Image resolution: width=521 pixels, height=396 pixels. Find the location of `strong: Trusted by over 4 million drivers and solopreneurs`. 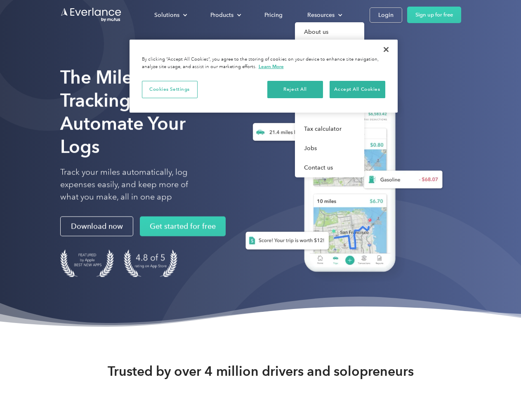

strong: Trusted by over 4 million drivers and solopreneurs is located at coordinates (261, 371).